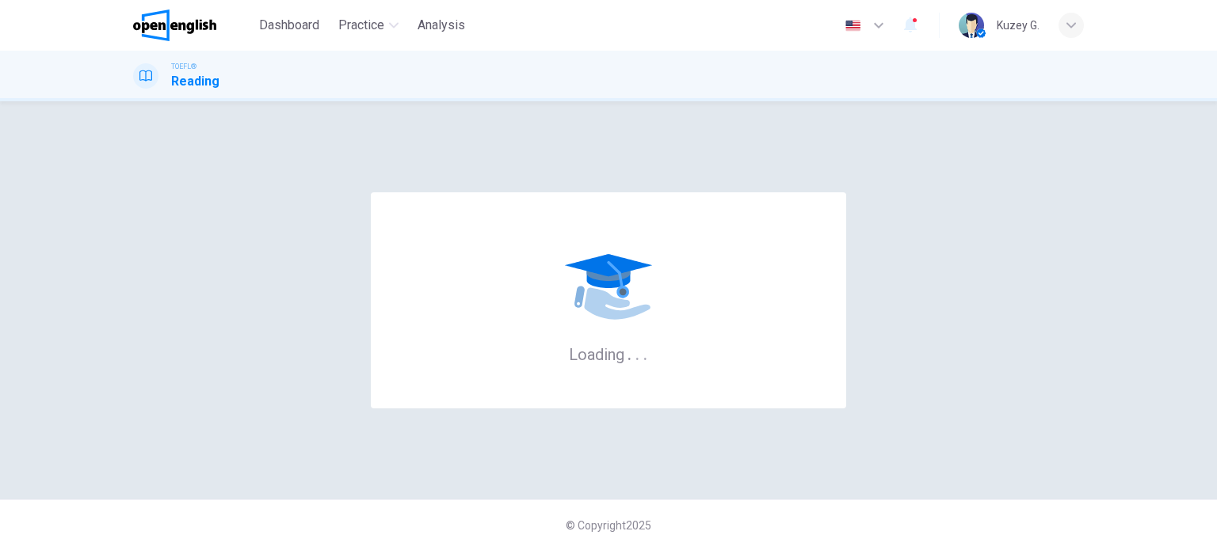 Image resolution: width=1217 pixels, height=550 pixels. I want to click on button: Dashboard, so click(289, 25).